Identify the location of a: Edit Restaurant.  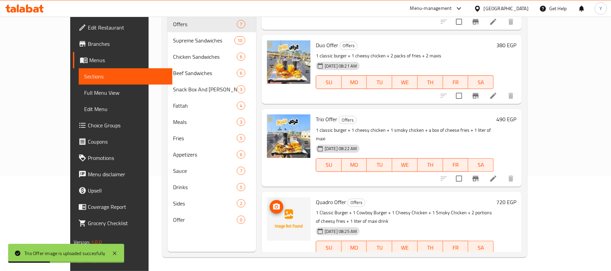
(123, 27).